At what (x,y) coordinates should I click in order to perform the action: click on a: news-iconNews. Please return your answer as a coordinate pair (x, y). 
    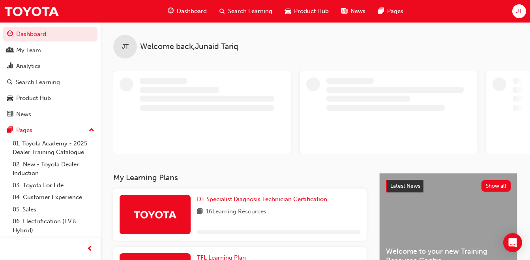
    Looking at the image, I should click on (353, 11).